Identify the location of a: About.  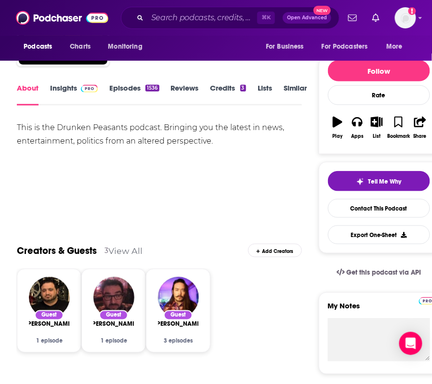
(27, 94).